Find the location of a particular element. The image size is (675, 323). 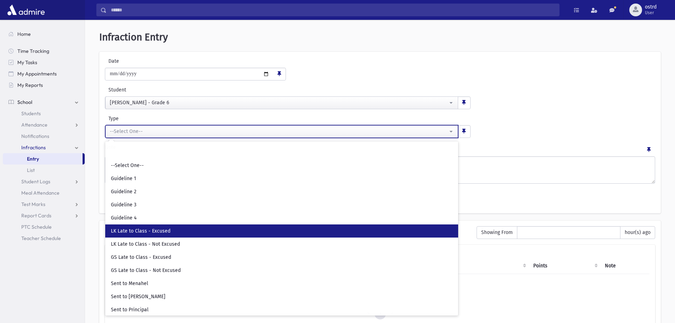

a: Home is located at coordinates (44, 34).